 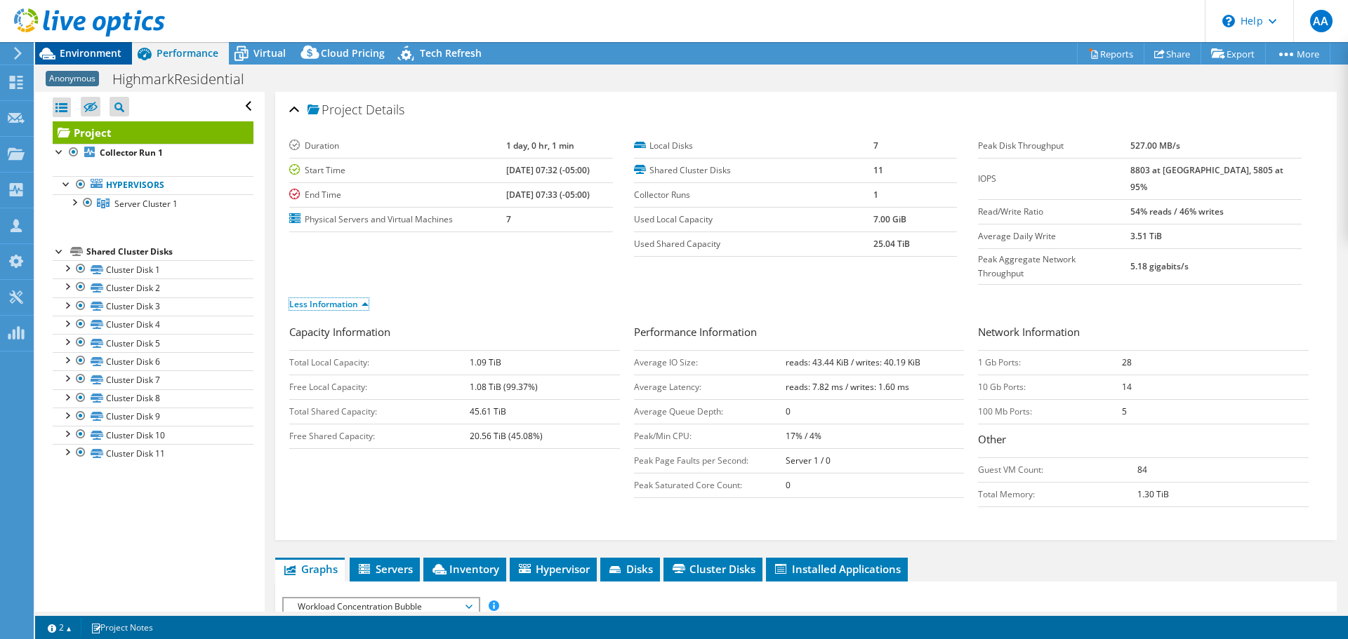 I want to click on td: 1 Gb Ports:, so click(x=1049, y=362).